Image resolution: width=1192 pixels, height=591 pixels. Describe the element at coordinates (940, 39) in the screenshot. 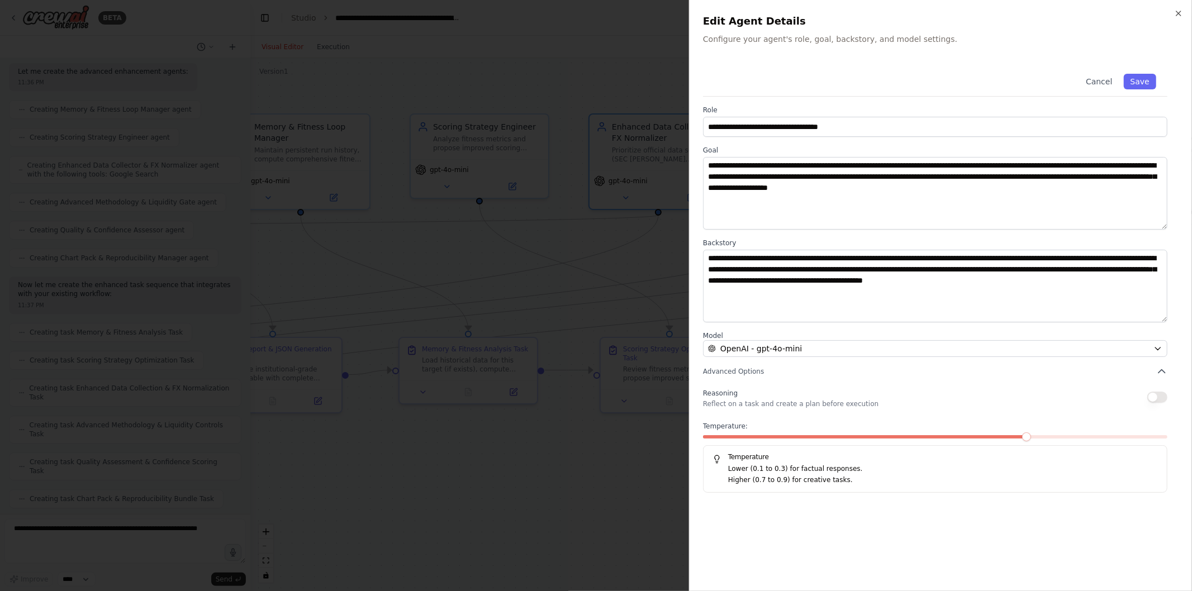

I see `p: Configure your agent's role, goal, backstory, and model settings.` at that location.